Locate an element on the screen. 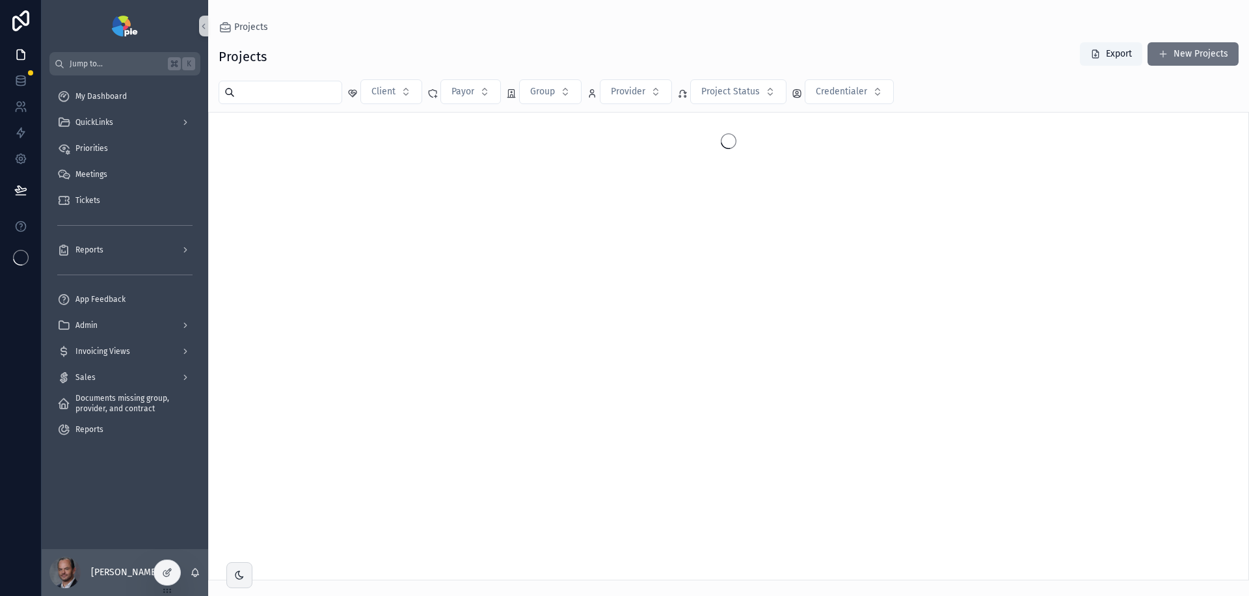 This screenshot has height=596, width=1249. span: Priorities is located at coordinates (92, 148).